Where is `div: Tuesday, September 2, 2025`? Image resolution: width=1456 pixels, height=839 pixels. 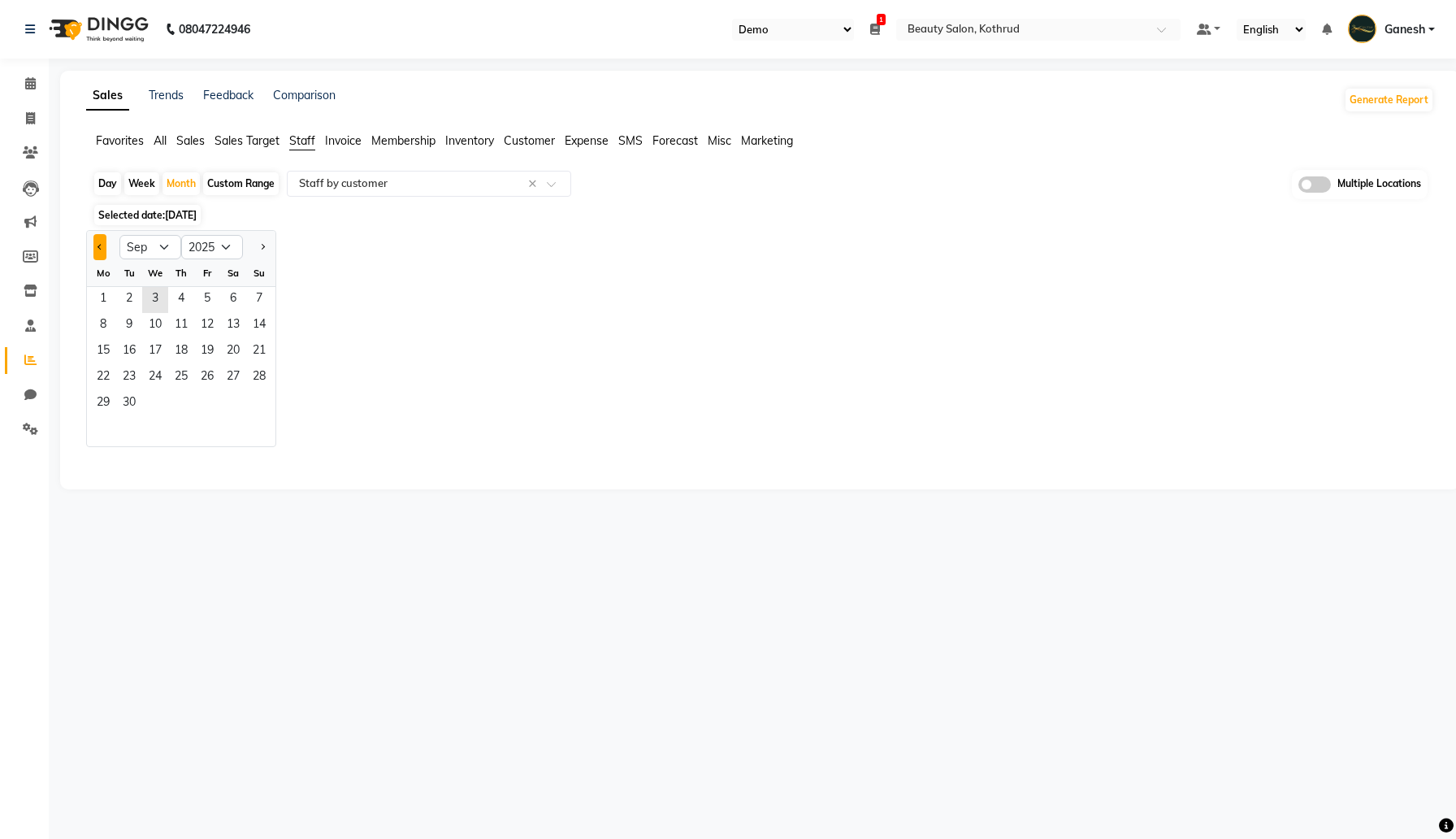 div: Tuesday, September 2, 2025 is located at coordinates (129, 300).